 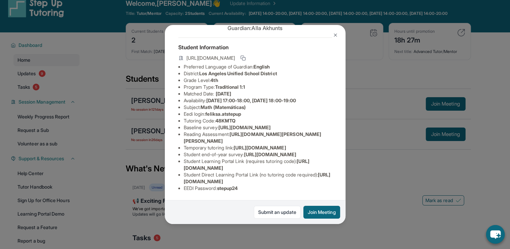 What do you see at coordinates (258, 127) in the screenshot?
I see `li: Baseline survey :` at bounding box center [258, 127].